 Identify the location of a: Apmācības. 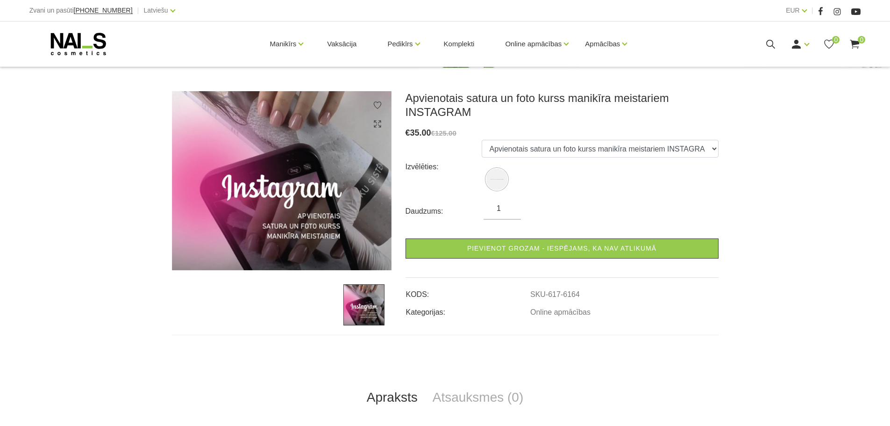
(603, 44).